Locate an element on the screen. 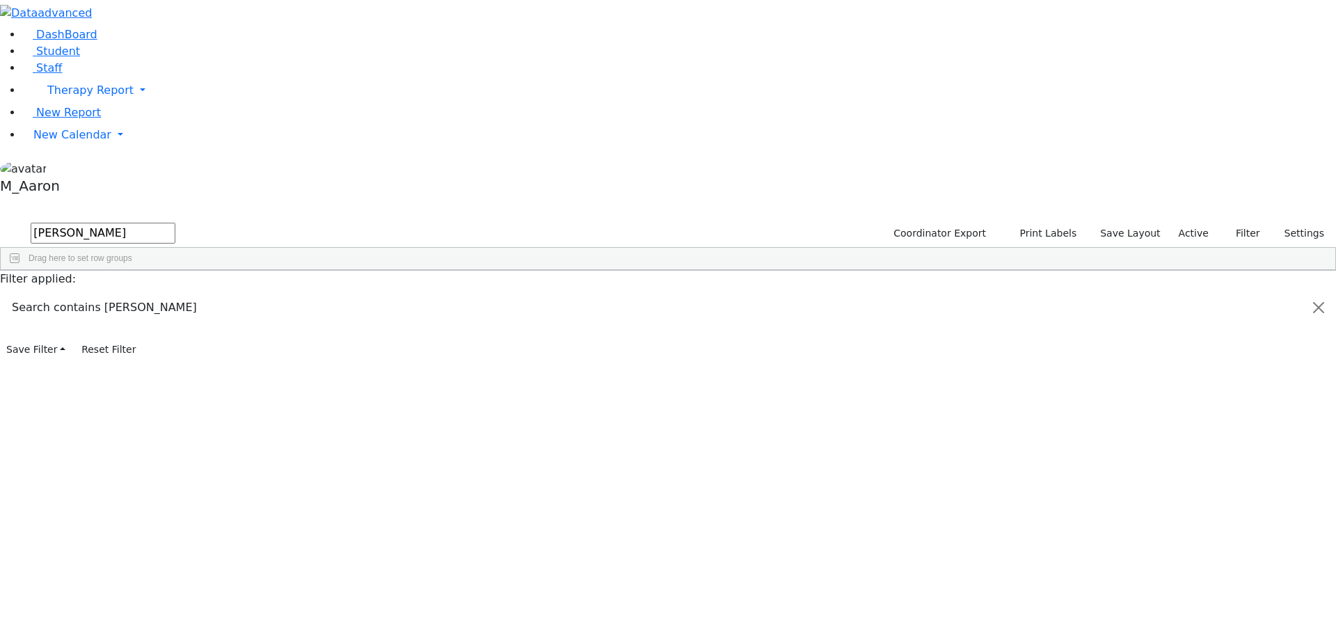 The image size is (1336, 634). span: Student is located at coordinates (58, 51).